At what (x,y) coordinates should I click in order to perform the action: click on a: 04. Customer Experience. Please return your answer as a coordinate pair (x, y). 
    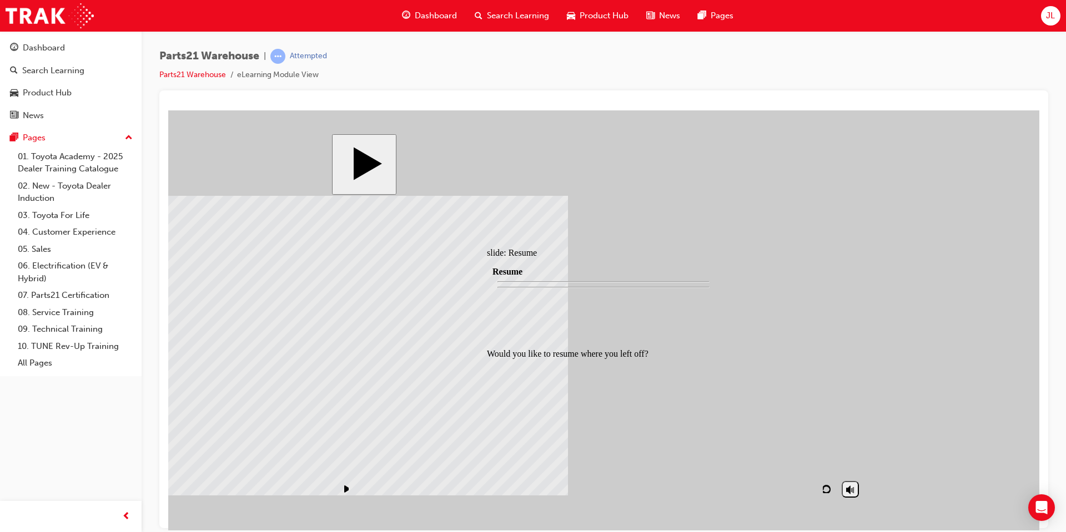
    Looking at the image, I should click on (75, 232).